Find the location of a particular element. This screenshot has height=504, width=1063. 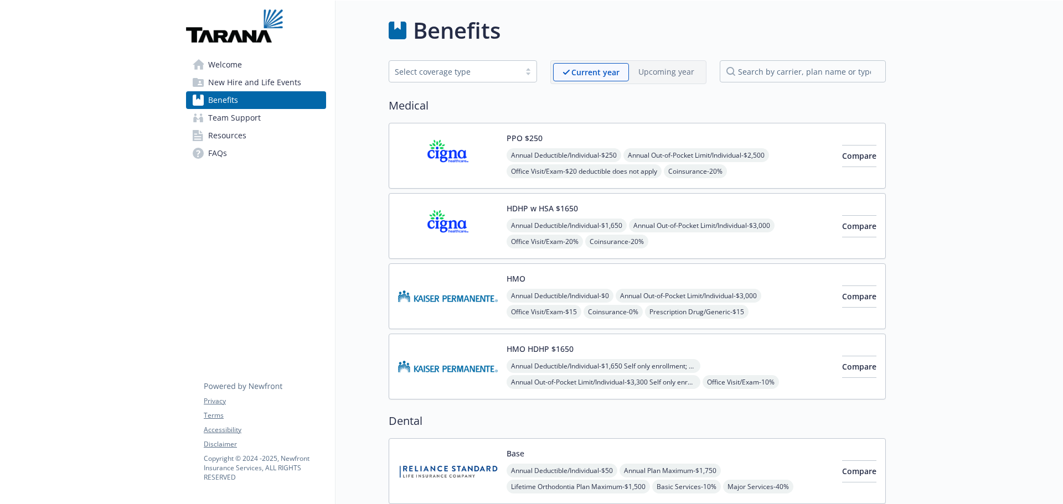

span: Office Visit/Exam - $15 is located at coordinates (544, 312).